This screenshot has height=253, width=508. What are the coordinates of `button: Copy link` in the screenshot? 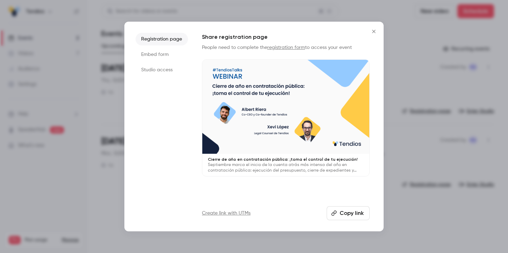 It's located at (348, 213).